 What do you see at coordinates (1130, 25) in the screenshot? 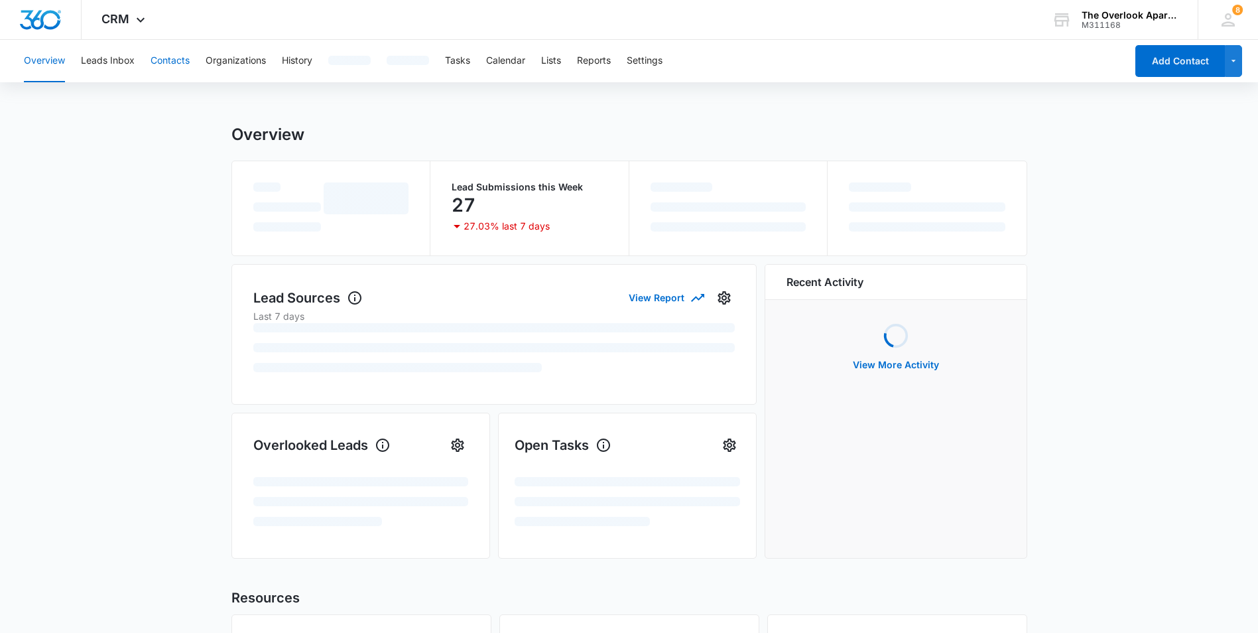
I see `div: account id` at bounding box center [1130, 25].